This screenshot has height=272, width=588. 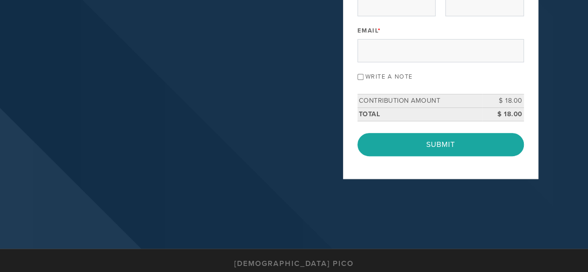 I want to click on label: Email, so click(x=369, y=31).